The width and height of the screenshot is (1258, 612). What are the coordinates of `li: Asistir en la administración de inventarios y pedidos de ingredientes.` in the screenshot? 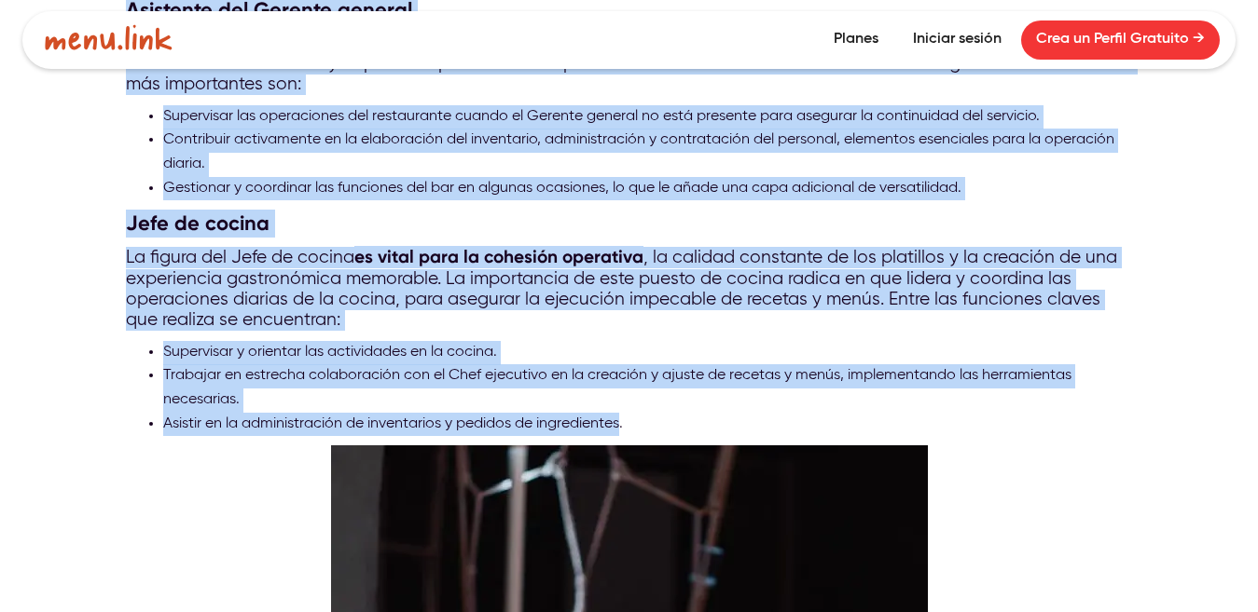 It's located at (648, 425).